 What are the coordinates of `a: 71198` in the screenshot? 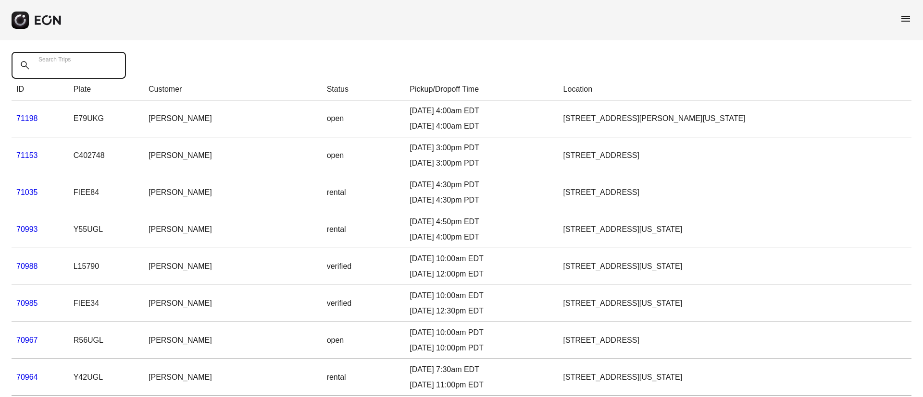 It's located at (27, 118).